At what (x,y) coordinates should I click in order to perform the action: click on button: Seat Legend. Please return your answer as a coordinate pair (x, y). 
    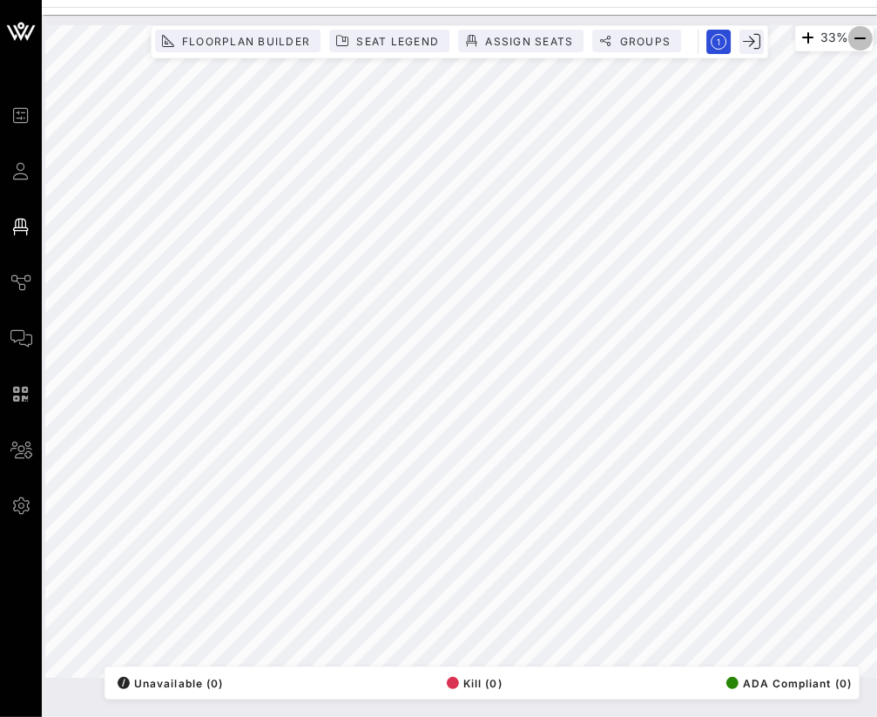
    Looking at the image, I should click on (389, 41).